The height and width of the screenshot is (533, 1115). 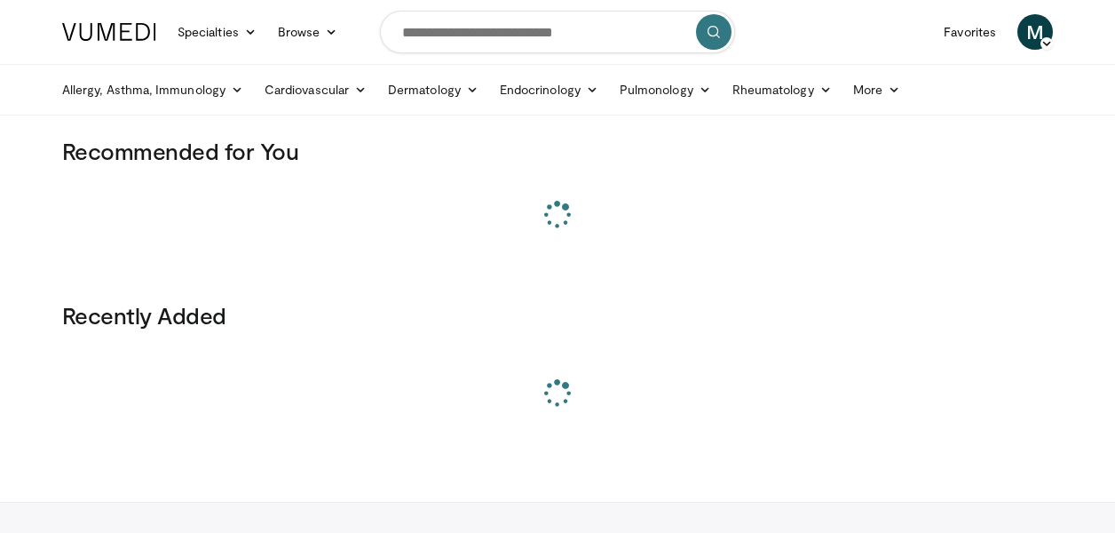 What do you see at coordinates (557, 315) in the screenshot?
I see `h3: Recently Added` at bounding box center [557, 315].